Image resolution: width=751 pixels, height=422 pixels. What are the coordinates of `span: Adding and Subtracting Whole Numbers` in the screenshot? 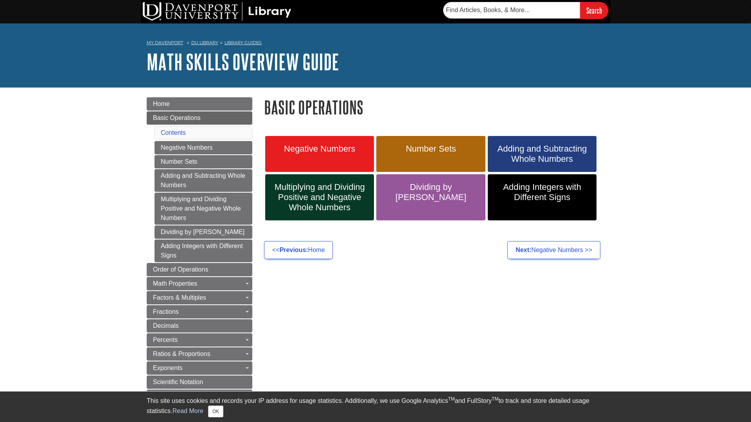 It's located at (542, 154).